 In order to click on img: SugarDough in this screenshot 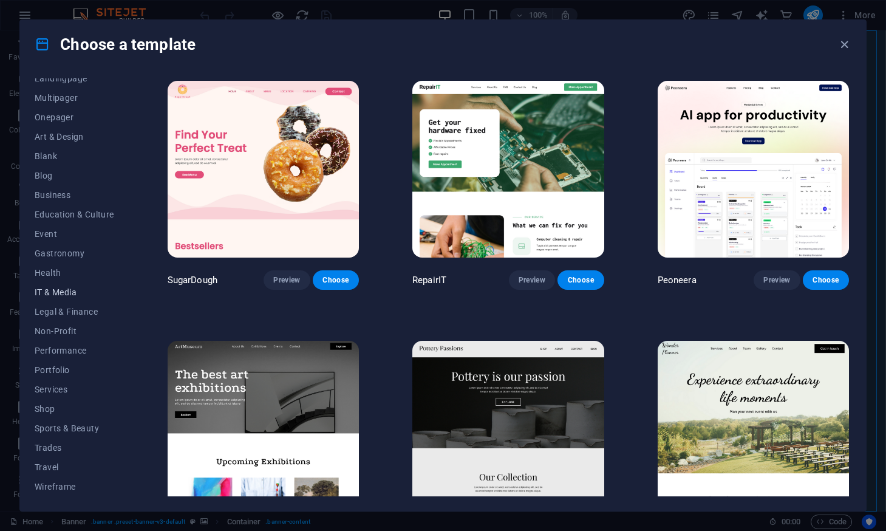, I will do `click(263, 169)`.